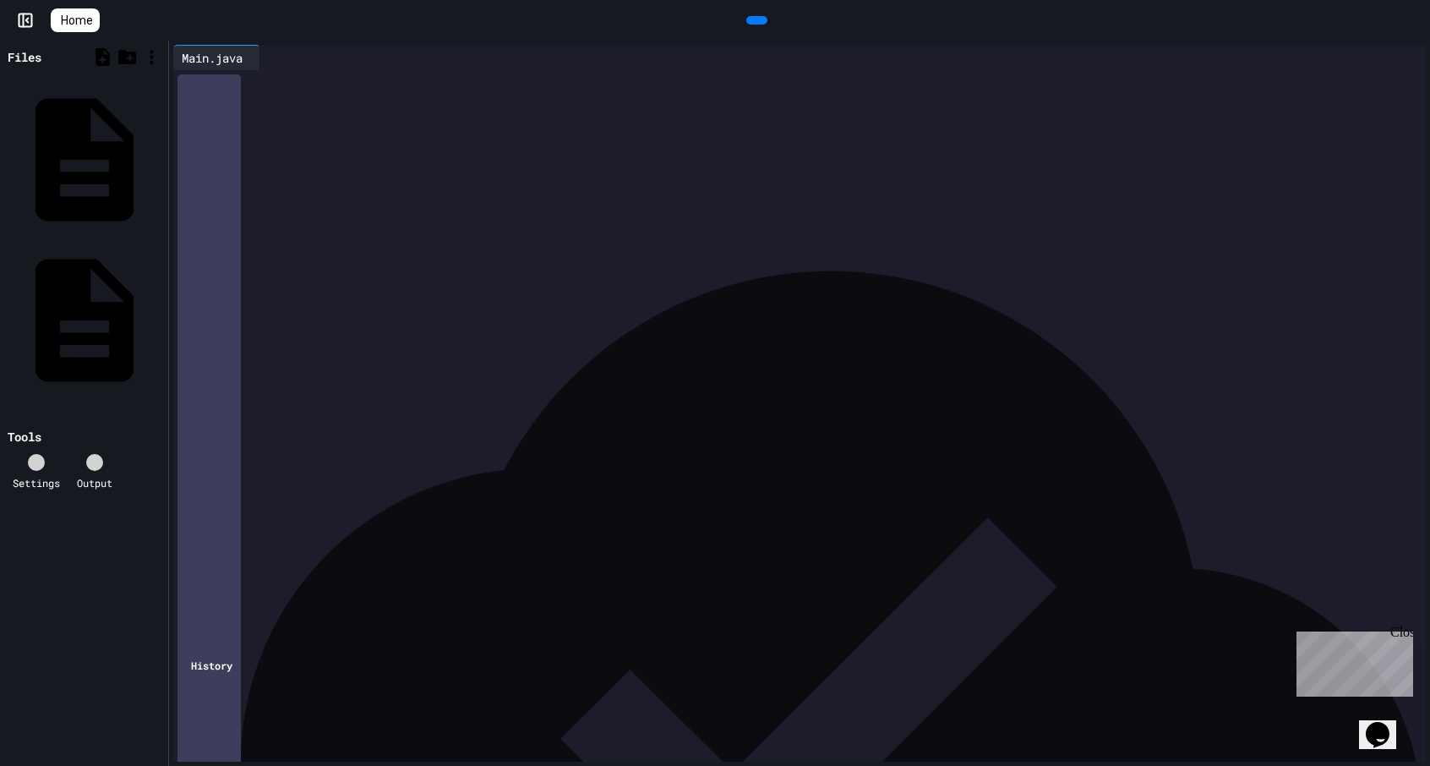 The width and height of the screenshot is (1430, 766). What do you see at coordinates (62, 57) in the screenshot?
I see `div: Chat with us now!Close` at bounding box center [62, 57].